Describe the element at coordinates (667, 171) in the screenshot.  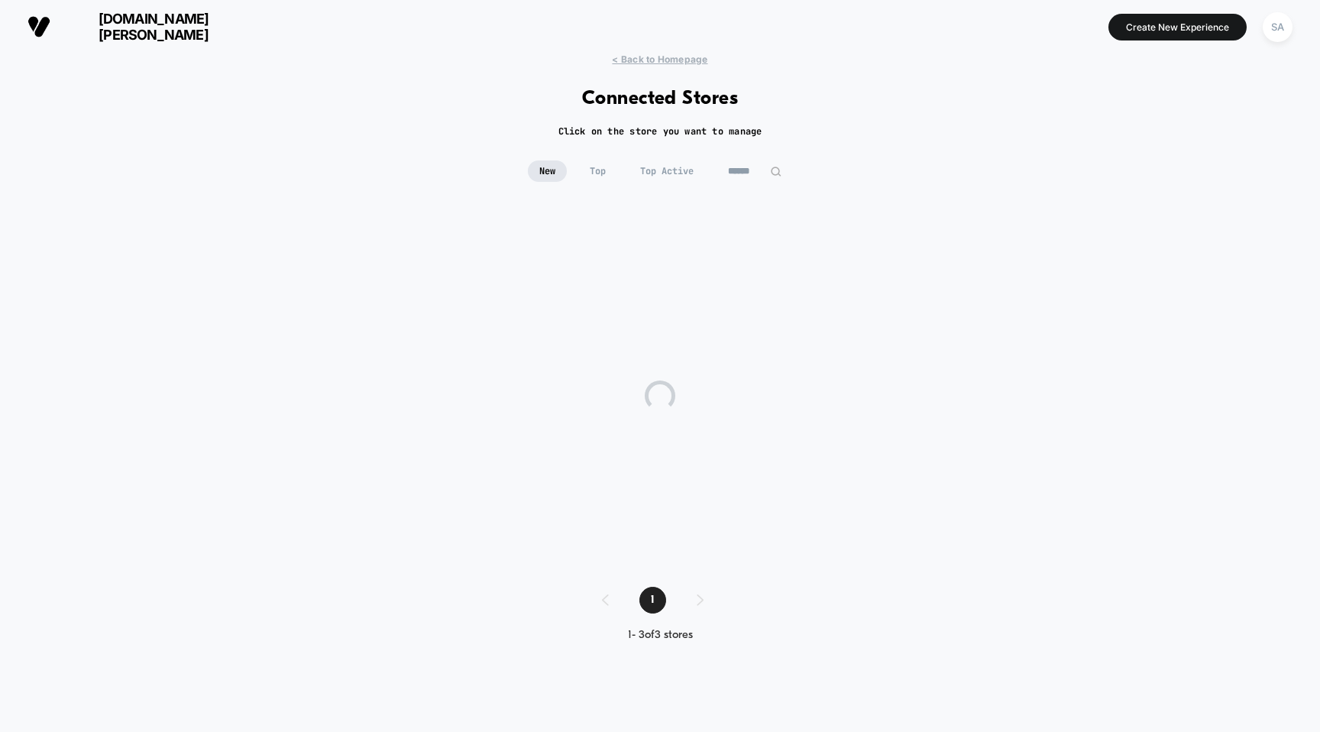
I see `span: Top Active` at that location.